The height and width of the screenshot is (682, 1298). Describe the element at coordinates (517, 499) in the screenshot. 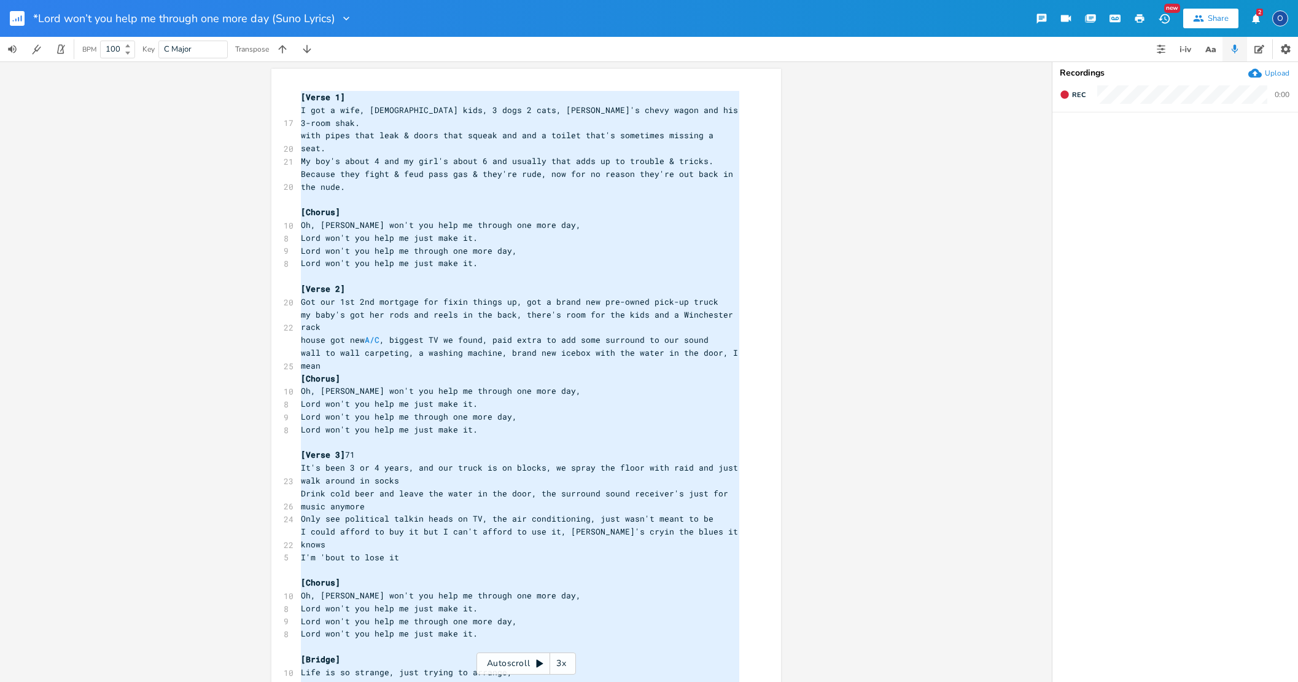

I see `span: Drink cold beer and leave the water in the door, the surround sound receiver's just for music any...` at that location.